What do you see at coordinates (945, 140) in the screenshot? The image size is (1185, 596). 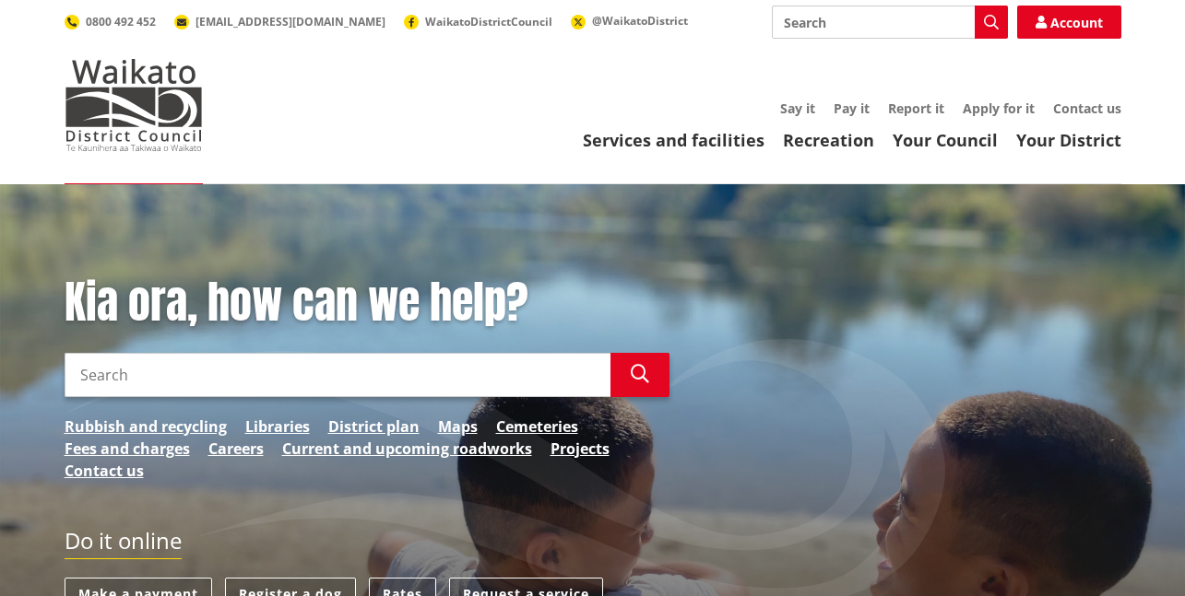 I see `a: Your Council` at bounding box center [945, 140].